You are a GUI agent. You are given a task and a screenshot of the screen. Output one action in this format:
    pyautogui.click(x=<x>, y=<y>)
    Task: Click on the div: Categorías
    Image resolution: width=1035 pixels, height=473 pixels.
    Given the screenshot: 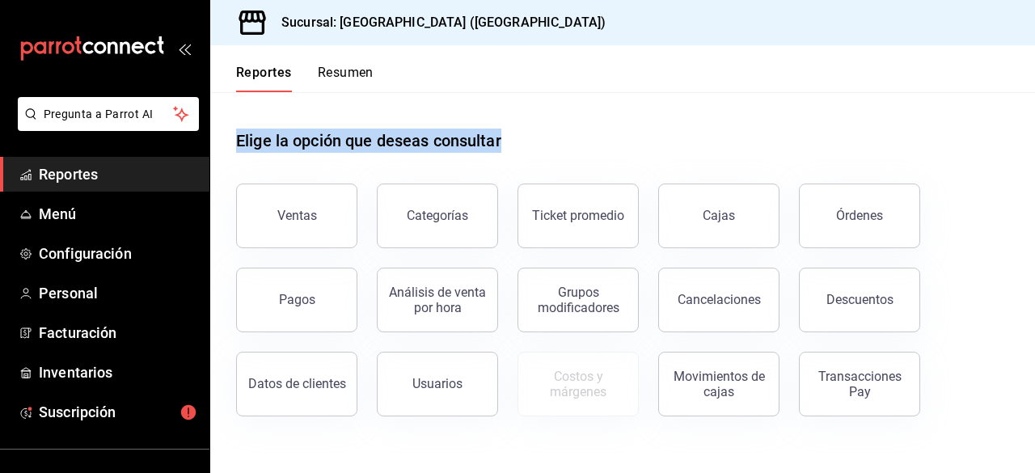 What is the action you would take?
    pyautogui.click(x=437, y=215)
    